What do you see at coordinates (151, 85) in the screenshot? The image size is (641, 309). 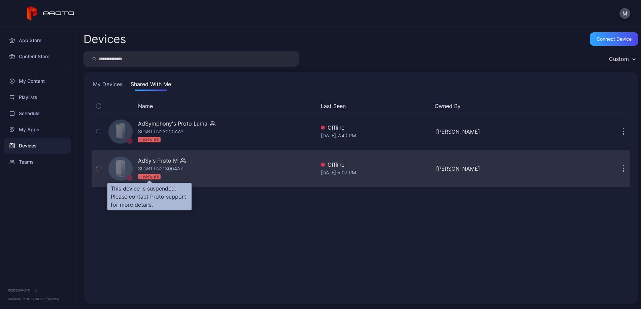 I see `button: Shared With Me` at bounding box center [151, 85].